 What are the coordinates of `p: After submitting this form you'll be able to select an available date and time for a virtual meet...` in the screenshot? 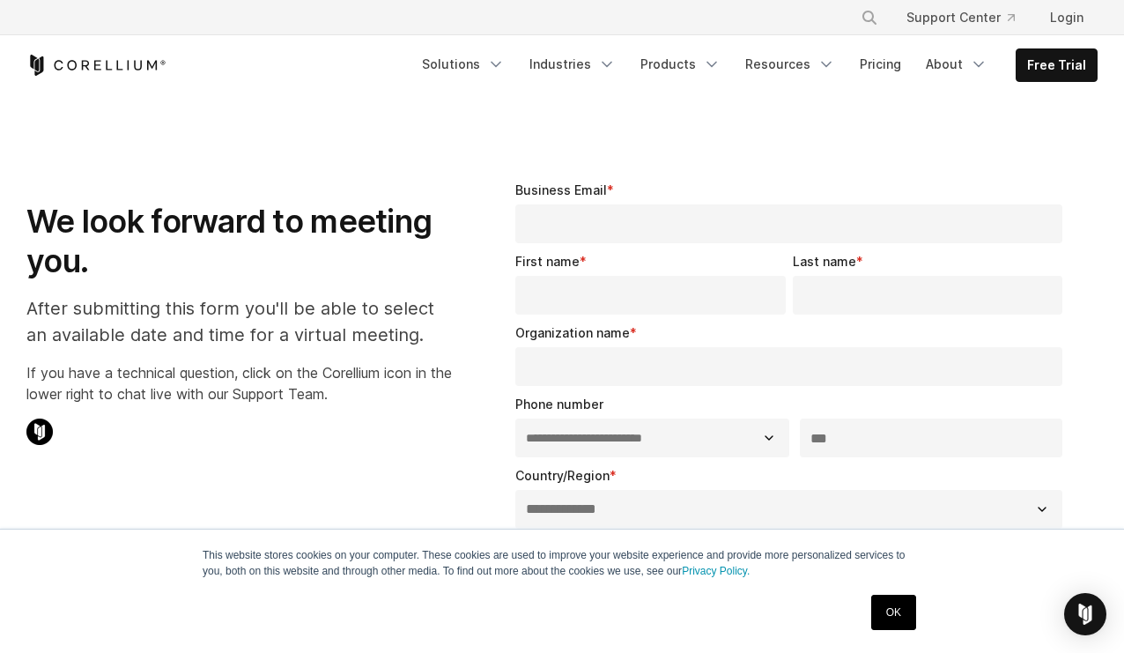 It's located at (239, 322).